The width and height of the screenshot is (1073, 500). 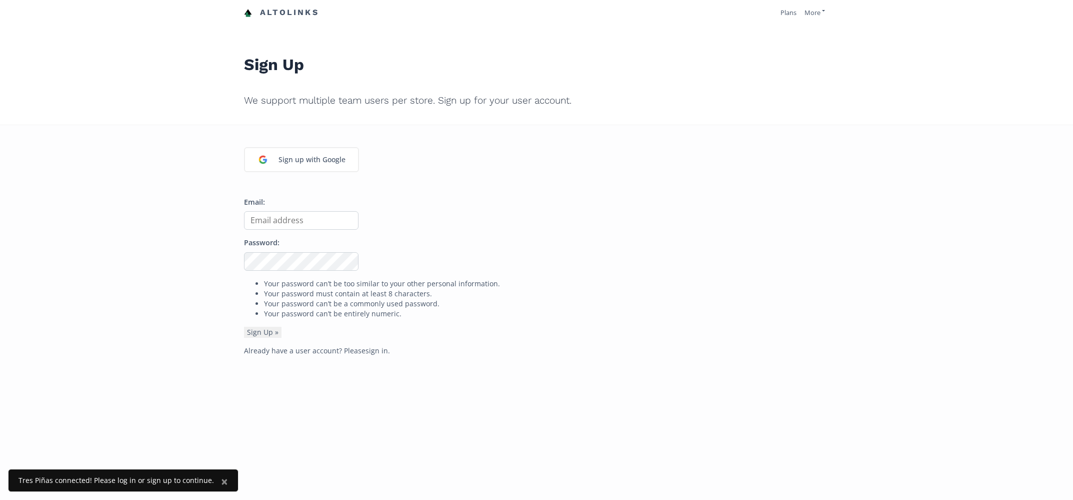 I want to click on label: Email:, so click(x=255, y=202).